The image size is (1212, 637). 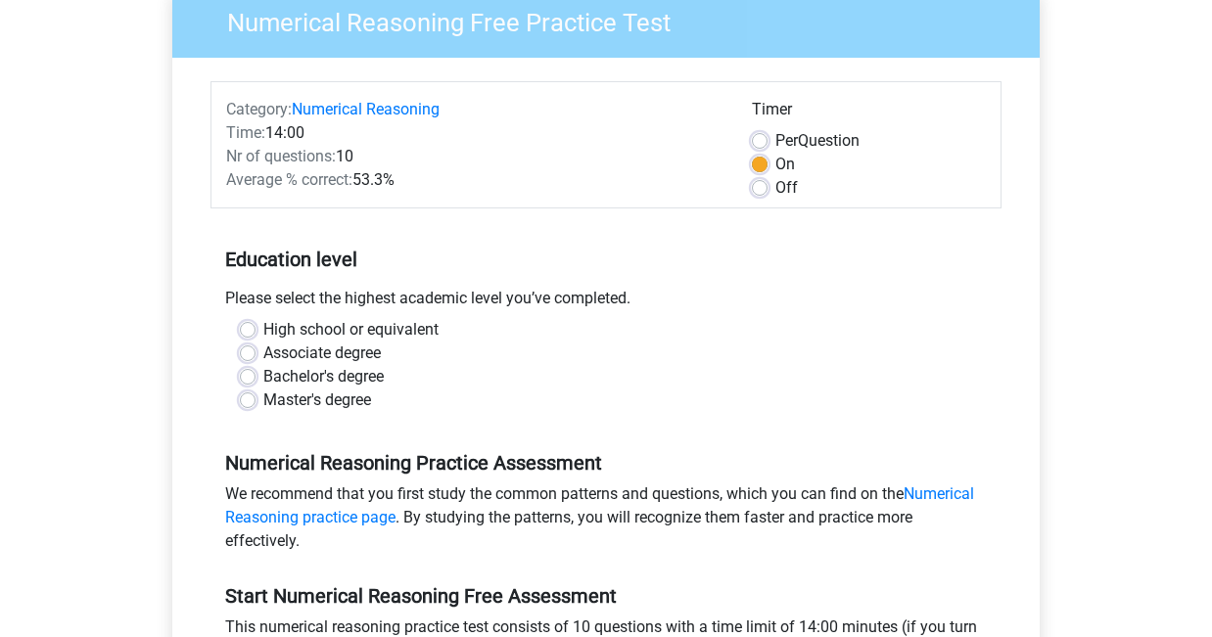 I want to click on span: Per, so click(x=786, y=140).